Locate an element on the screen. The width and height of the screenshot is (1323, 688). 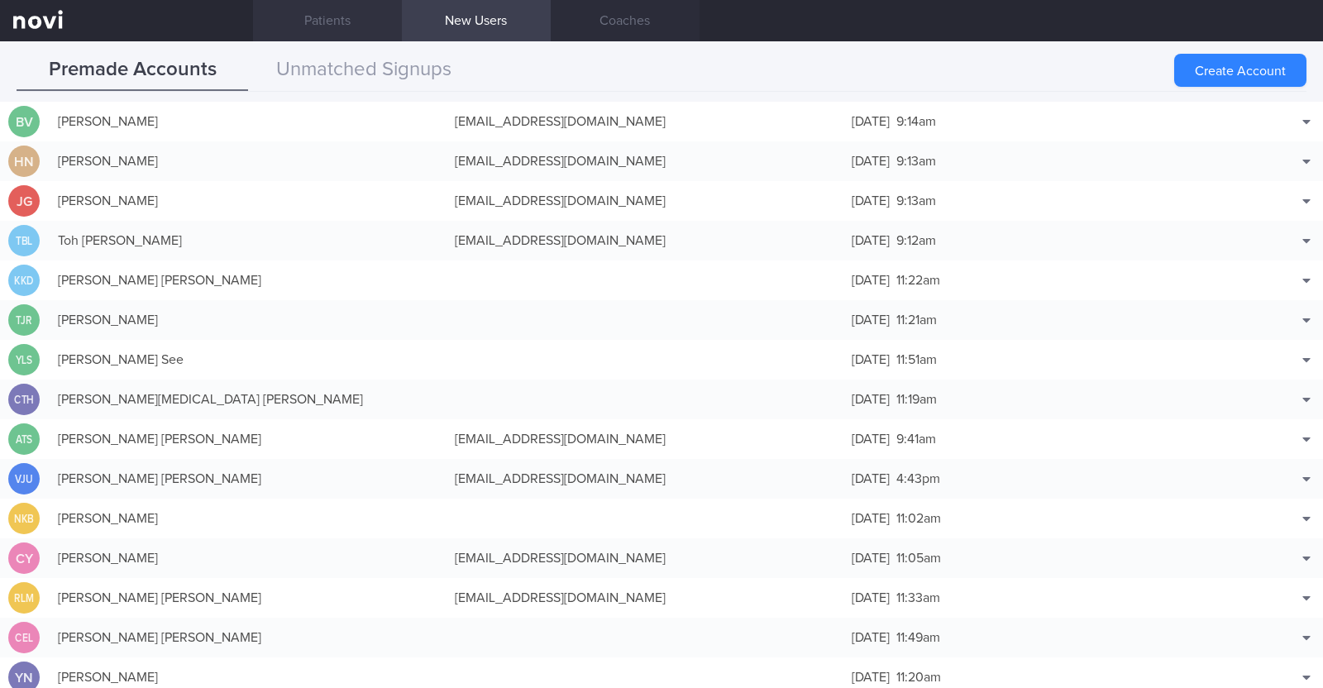
button: Create Account is located at coordinates (1241, 70).